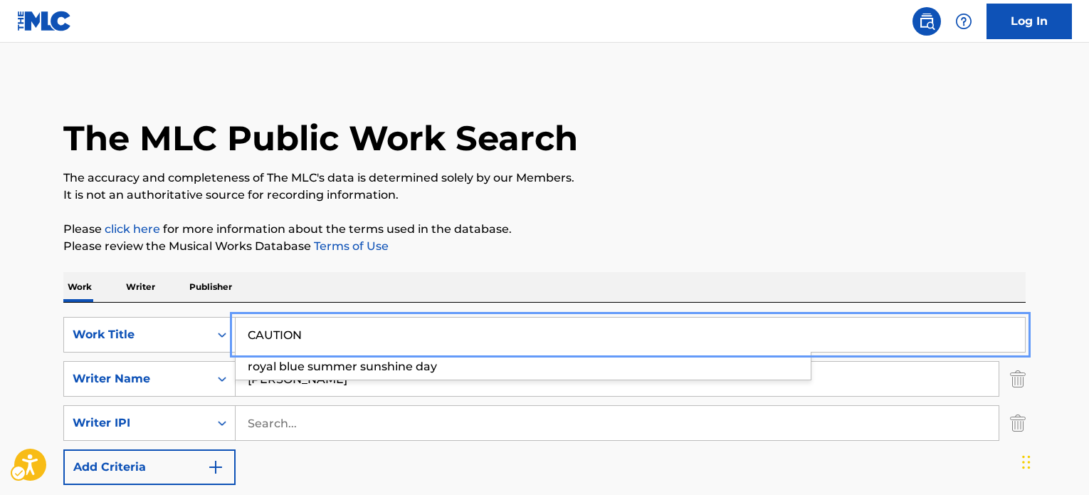 This screenshot has width=1089, height=495. What do you see at coordinates (132, 228) in the screenshot?
I see `a: Music industry terminology | mechanical licensing collective` at bounding box center [132, 228].